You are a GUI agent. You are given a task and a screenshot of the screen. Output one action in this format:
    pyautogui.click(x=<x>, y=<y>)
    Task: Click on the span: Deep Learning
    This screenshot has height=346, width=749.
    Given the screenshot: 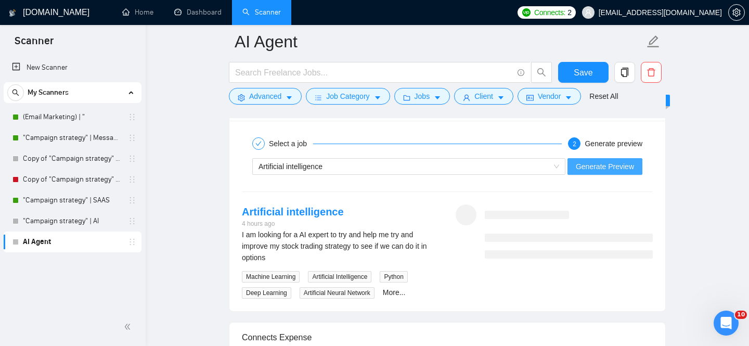 What is the action you would take?
    pyautogui.click(x=266, y=293)
    